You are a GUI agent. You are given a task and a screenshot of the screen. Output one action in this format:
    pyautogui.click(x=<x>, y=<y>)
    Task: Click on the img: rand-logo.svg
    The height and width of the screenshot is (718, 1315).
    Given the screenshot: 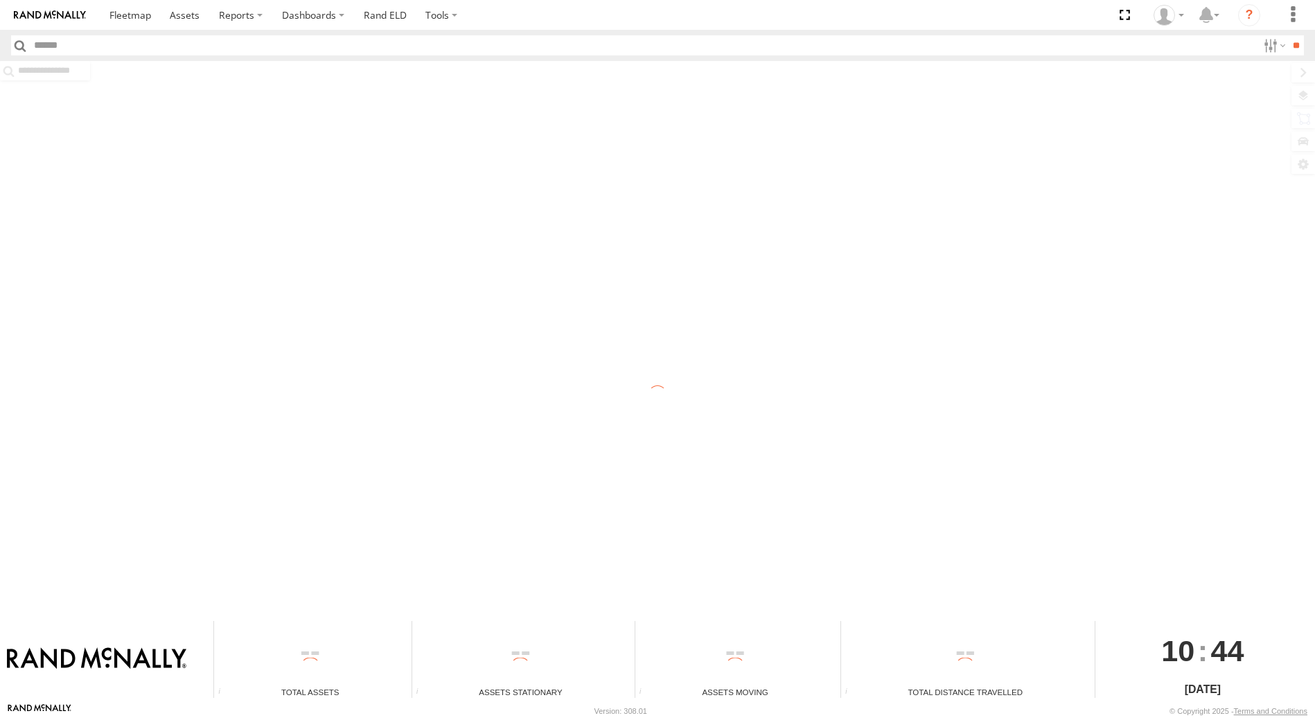 What is the action you would take?
    pyautogui.click(x=50, y=15)
    